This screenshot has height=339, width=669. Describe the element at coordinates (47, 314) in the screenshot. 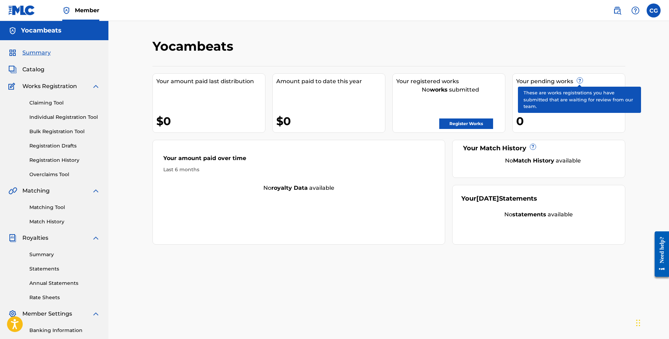

I see `span: Member Settings` at that location.